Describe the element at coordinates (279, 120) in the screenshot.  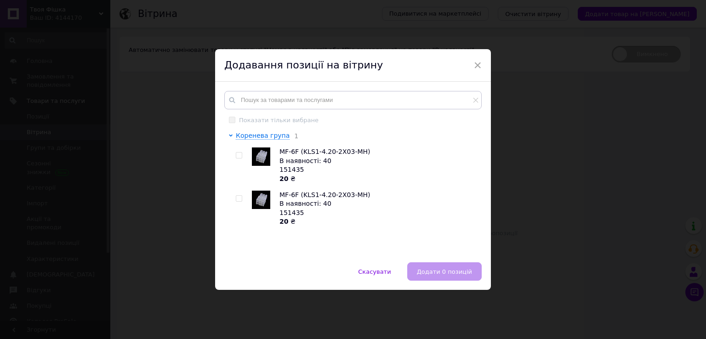
I see `div: Показати тільки вибране` at that location.